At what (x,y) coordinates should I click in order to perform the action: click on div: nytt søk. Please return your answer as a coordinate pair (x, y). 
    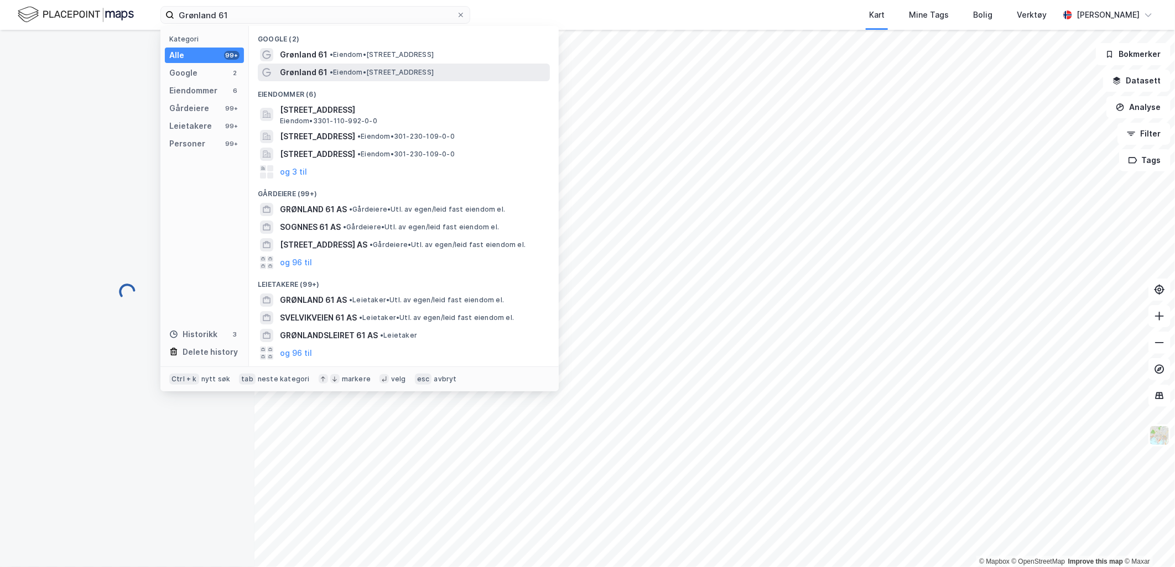
    Looking at the image, I should click on (216, 379).